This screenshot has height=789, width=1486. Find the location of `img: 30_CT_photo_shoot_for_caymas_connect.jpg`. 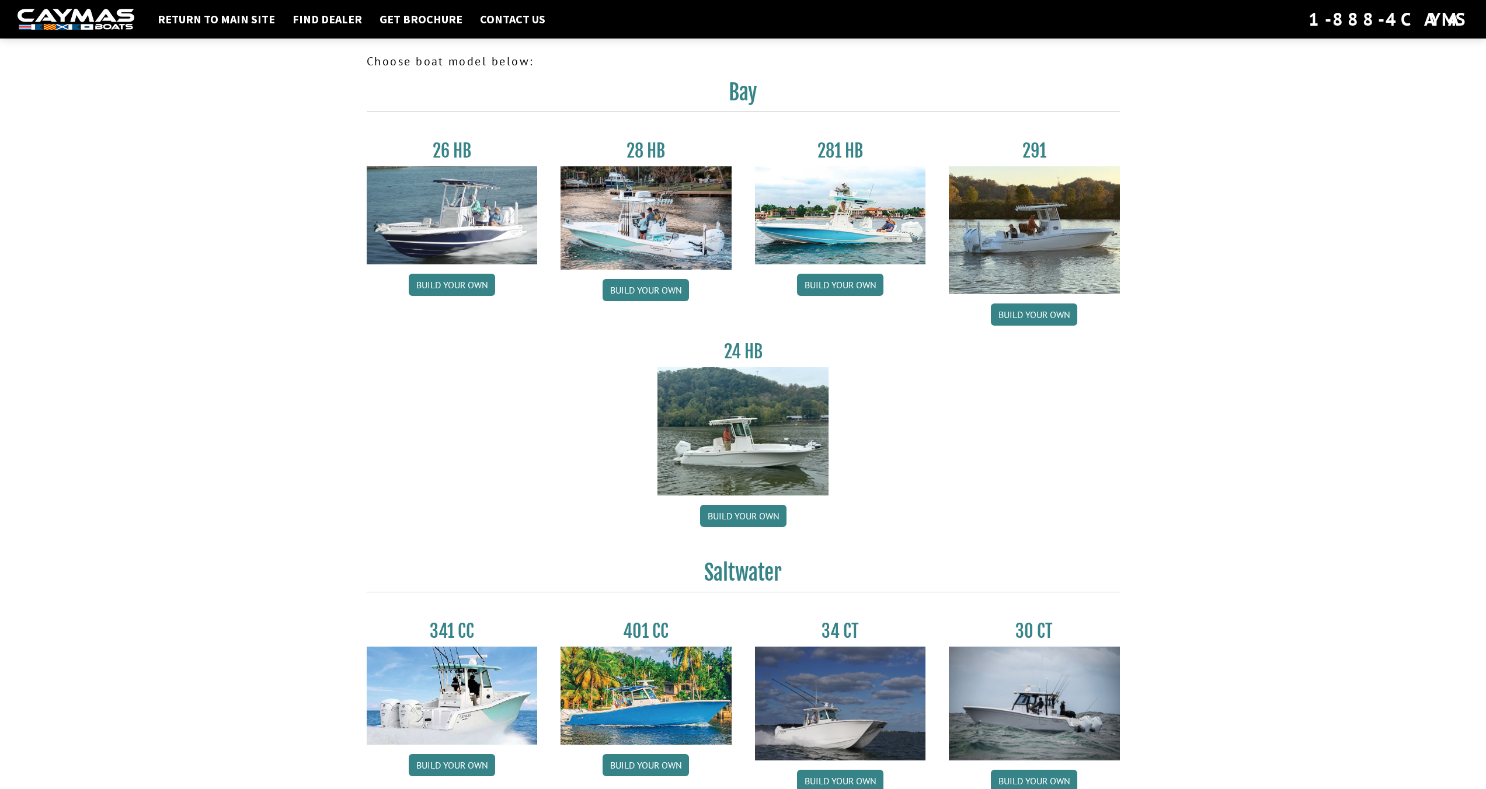

img: 30_CT_photo_shoot_for_caymas_connect.jpg is located at coordinates (1034, 704).